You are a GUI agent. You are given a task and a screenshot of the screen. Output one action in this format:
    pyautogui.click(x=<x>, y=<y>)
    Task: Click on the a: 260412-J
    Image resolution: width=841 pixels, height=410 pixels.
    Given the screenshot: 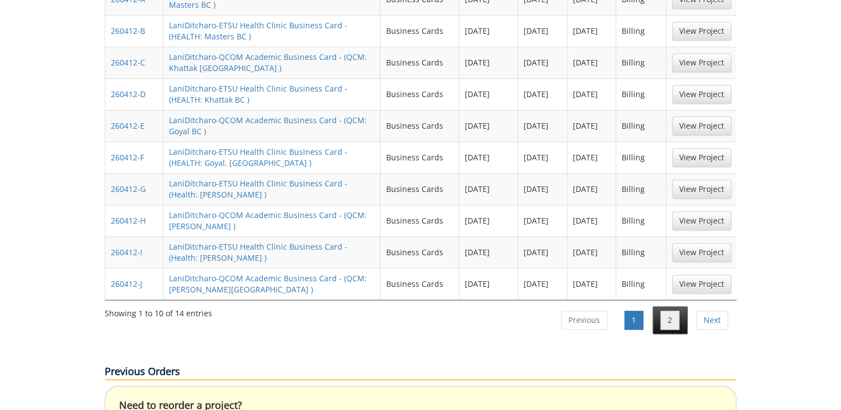 What is the action you would take?
    pyautogui.click(x=126, y=283)
    